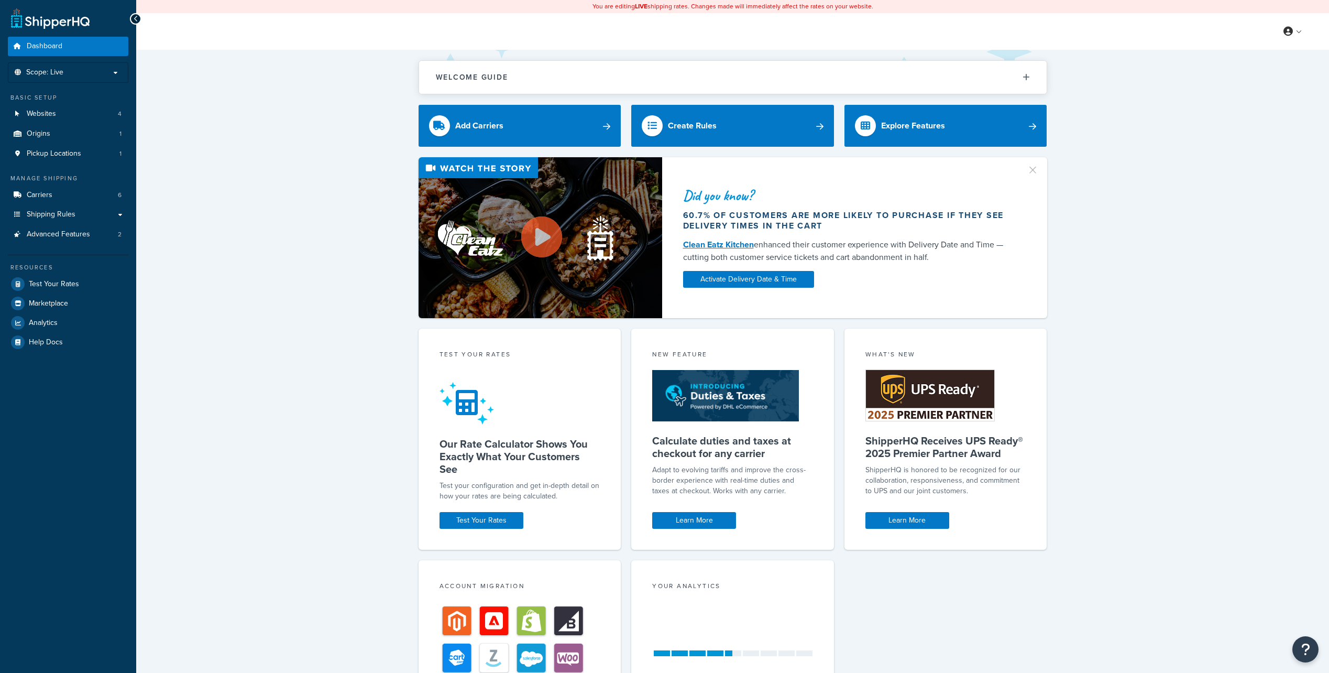  I want to click on div: Test your configuration and get in-depth detail on how your rates are being calculated., so click(520, 491).